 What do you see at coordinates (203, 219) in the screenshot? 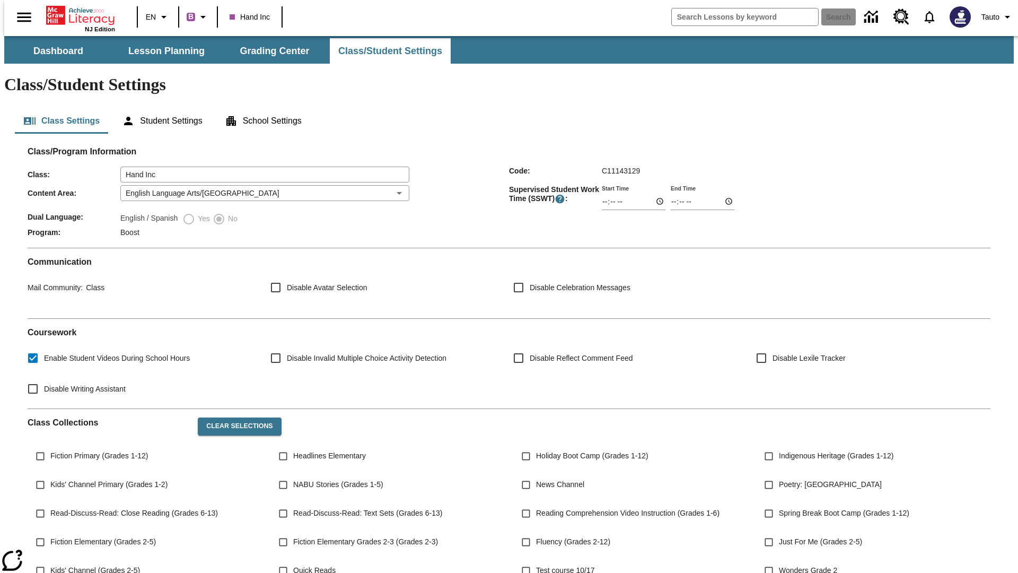
I see `span: Yes` at bounding box center [203, 219].